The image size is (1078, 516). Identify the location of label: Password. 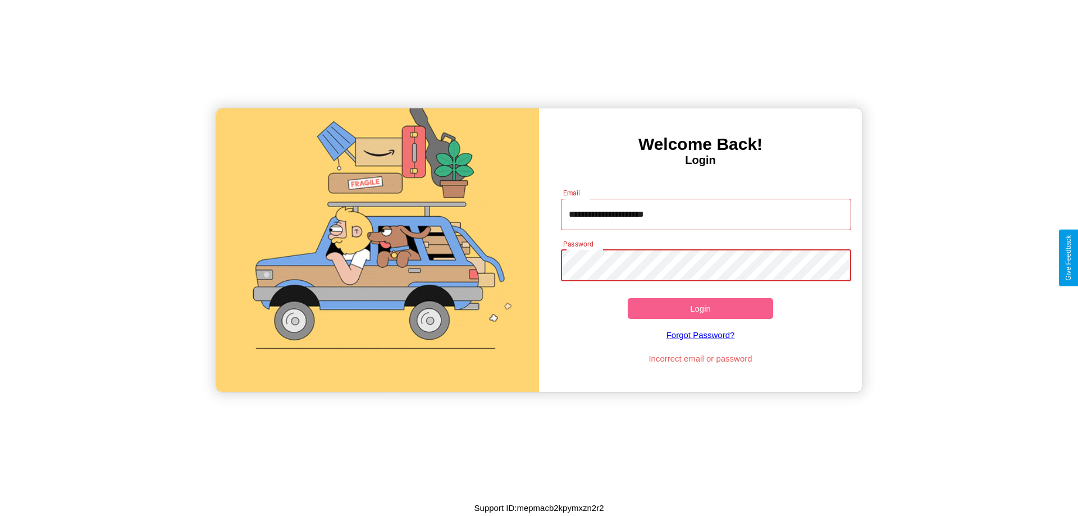
(578, 244).